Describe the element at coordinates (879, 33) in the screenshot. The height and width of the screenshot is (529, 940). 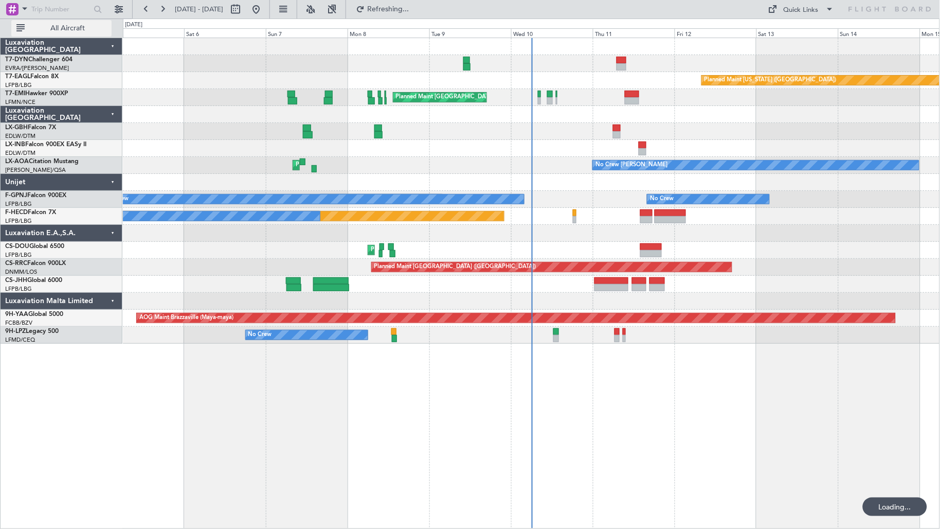
I see `div: Sun 14` at that location.